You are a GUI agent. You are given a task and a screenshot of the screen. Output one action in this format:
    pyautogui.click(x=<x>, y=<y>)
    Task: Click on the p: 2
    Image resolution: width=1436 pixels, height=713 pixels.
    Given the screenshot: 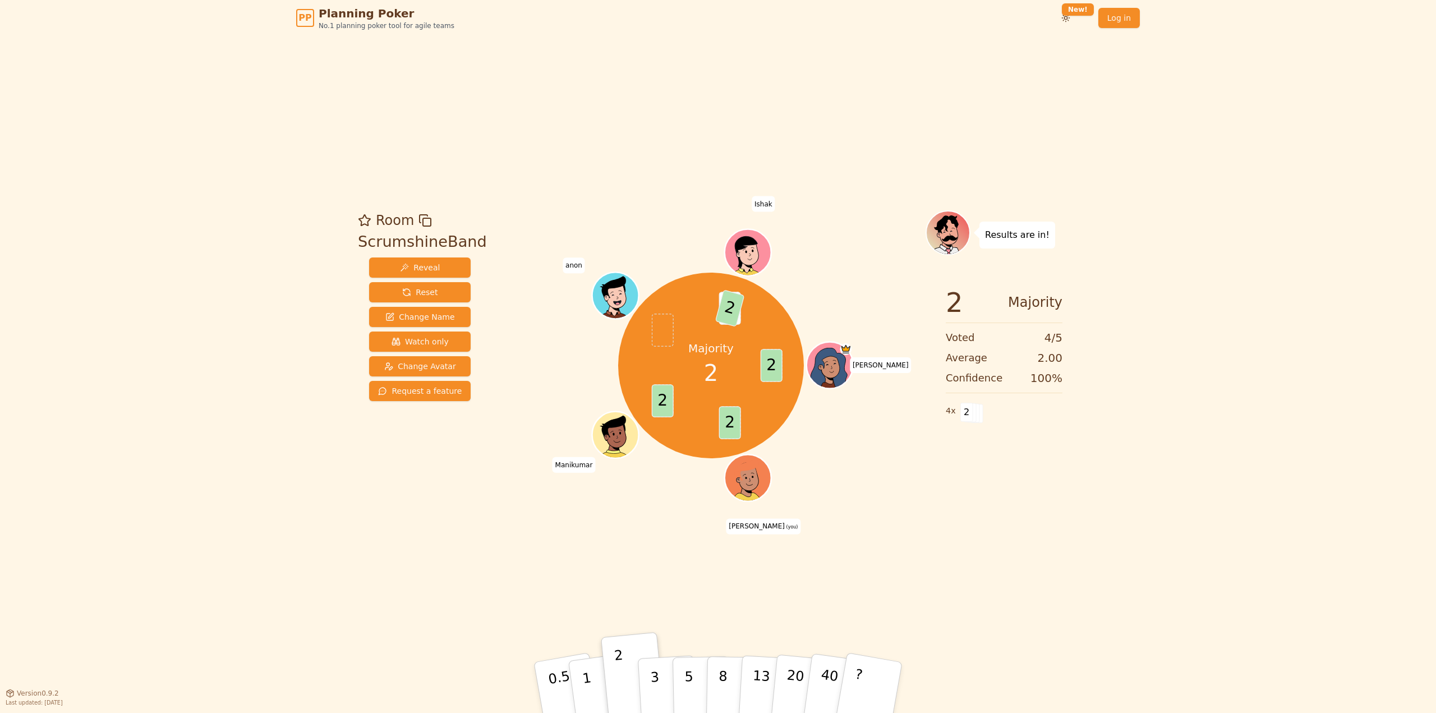 What is the action you would take?
    pyautogui.click(x=621, y=678)
    